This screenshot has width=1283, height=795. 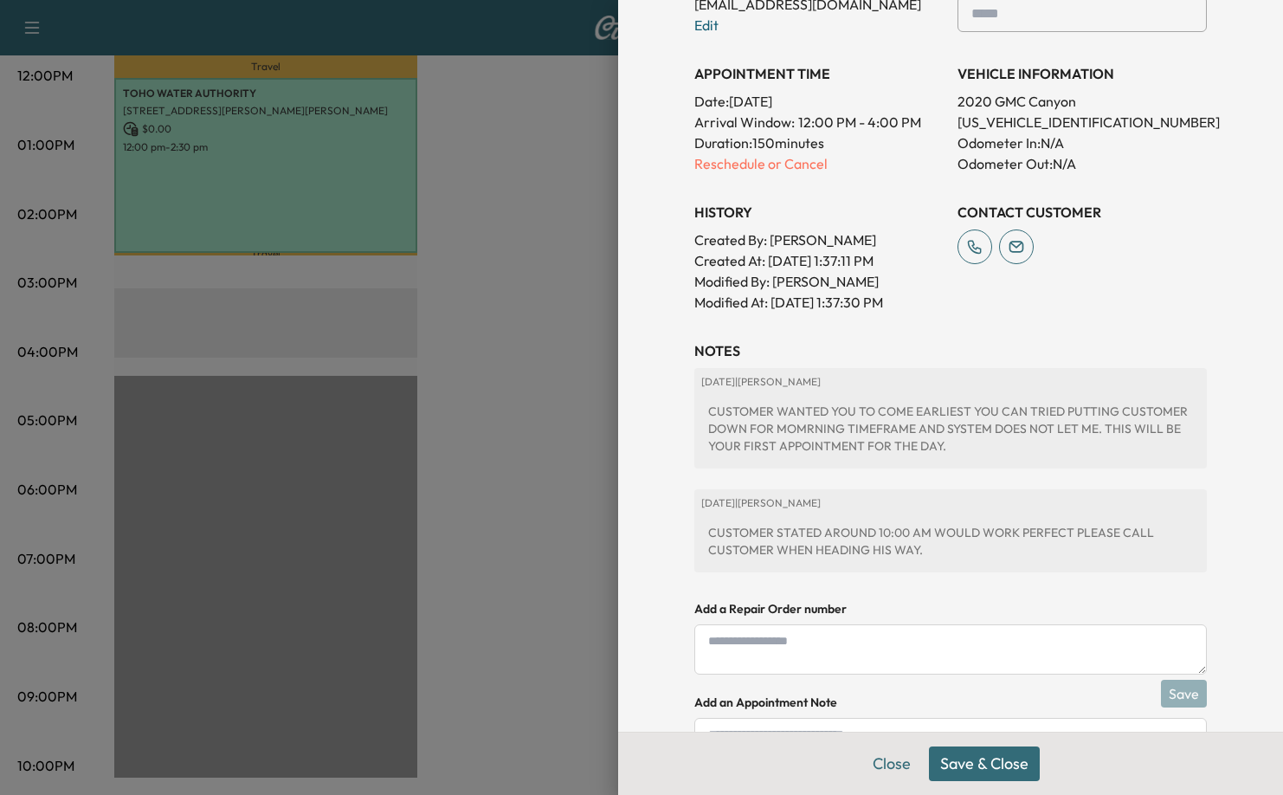 What do you see at coordinates (819, 143) in the screenshot?
I see `p: Duration: 150 minutes` at bounding box center [819, 143].